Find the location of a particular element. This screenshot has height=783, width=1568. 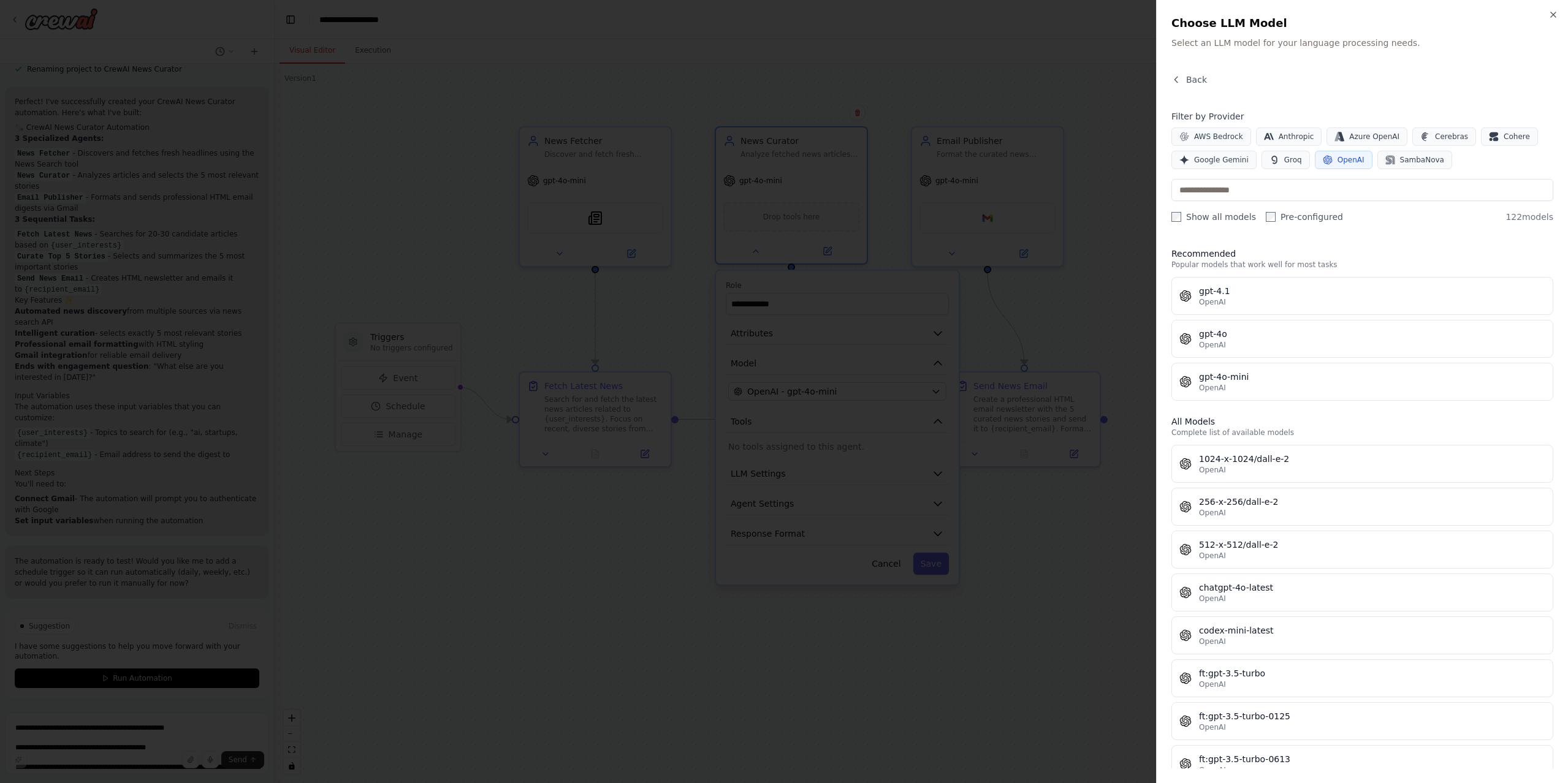

span: Cohere is located at coordinates (1516, 137).